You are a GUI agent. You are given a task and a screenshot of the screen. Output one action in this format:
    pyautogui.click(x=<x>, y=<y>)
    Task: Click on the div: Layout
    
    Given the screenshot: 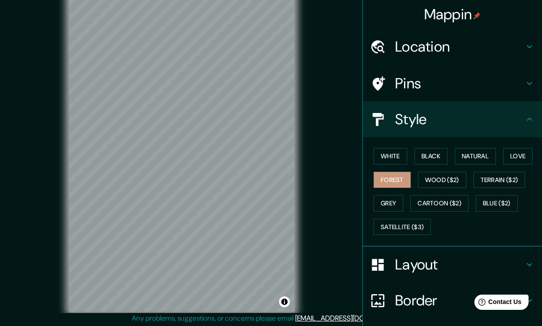 What is the action you would take?
    pyautogui.click(x=452, y=264)
    